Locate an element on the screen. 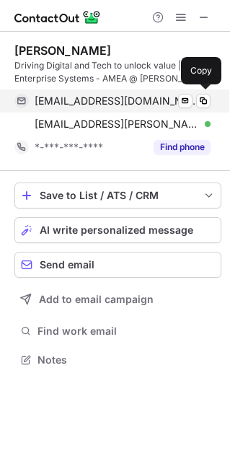 The image size is (230, 461). img: ContactOut v5.3.10 is located at coordinates (58, 17).